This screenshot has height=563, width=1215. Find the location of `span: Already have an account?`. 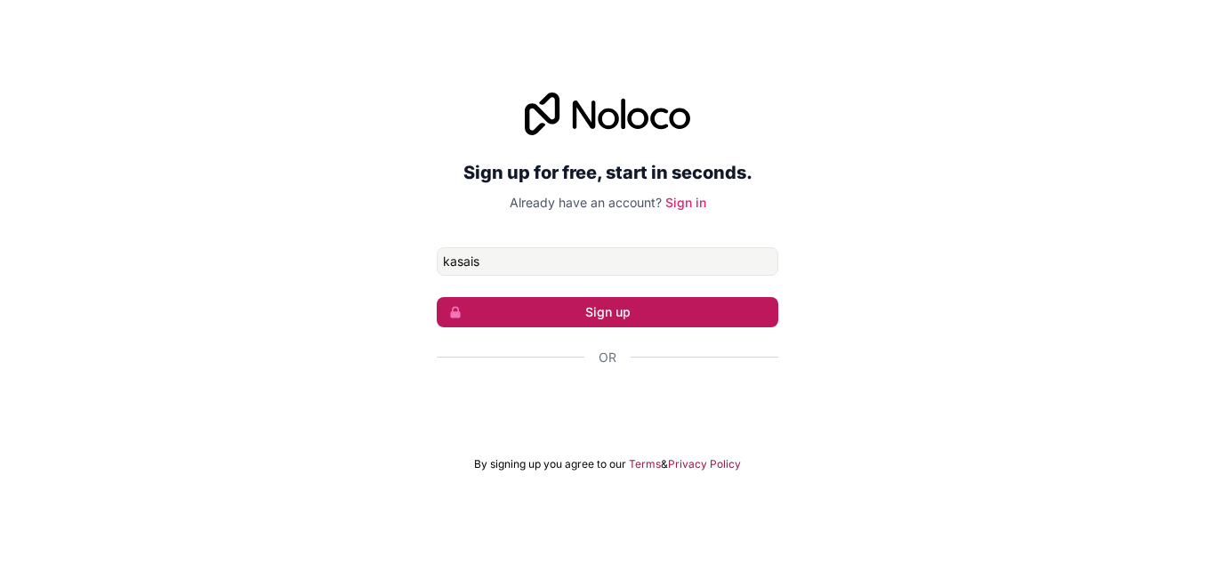

span: Already have an account? is located at coordinates (585, 202).